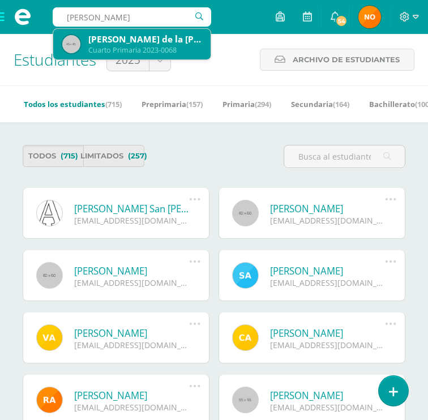 This screenshot has height=420, width=428. What do you see at coordinates (172, 104) in the screenshot?
I see `a: Preprimaria(157)` at bounding box center [172, 104].